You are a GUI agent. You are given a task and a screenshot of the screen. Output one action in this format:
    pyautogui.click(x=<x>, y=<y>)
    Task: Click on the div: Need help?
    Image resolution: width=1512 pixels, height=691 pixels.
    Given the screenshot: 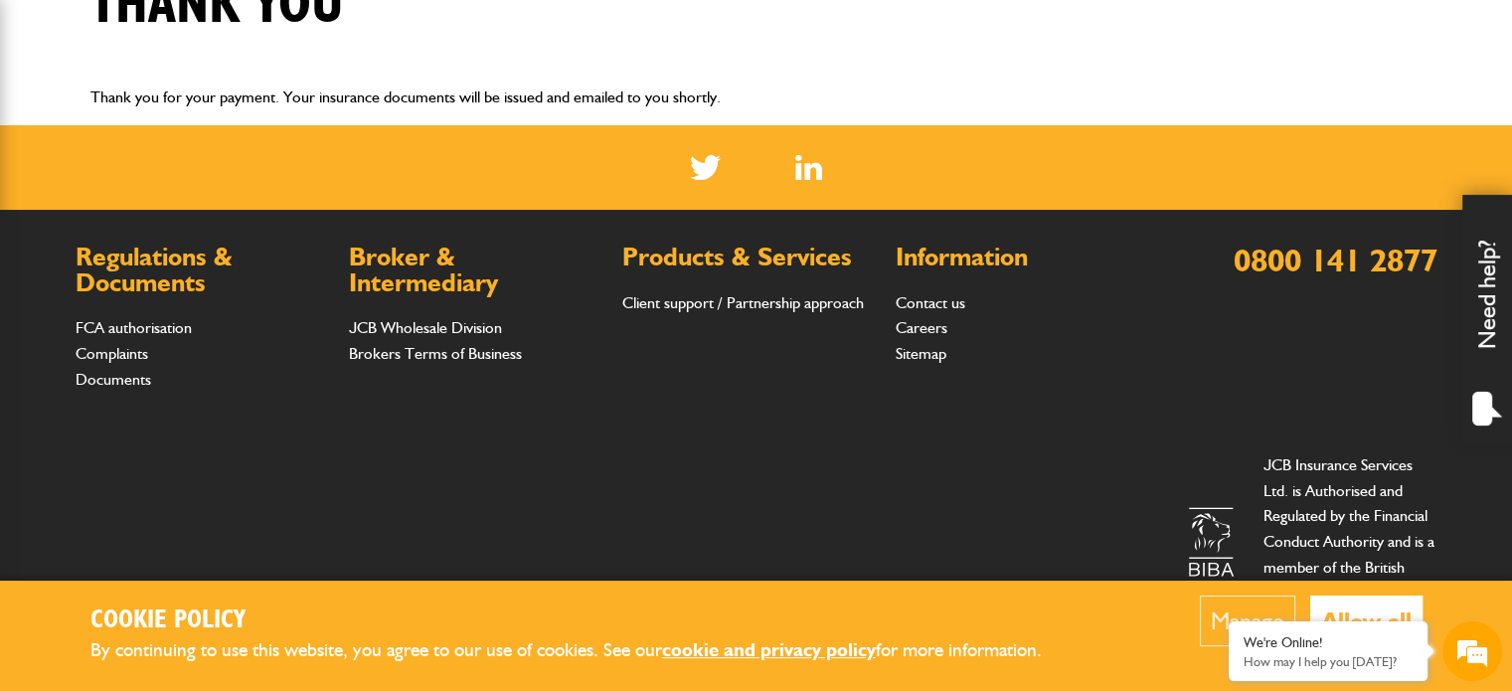 What is the action you would take?
    pyautogui.click(x=1487, y=319)
    